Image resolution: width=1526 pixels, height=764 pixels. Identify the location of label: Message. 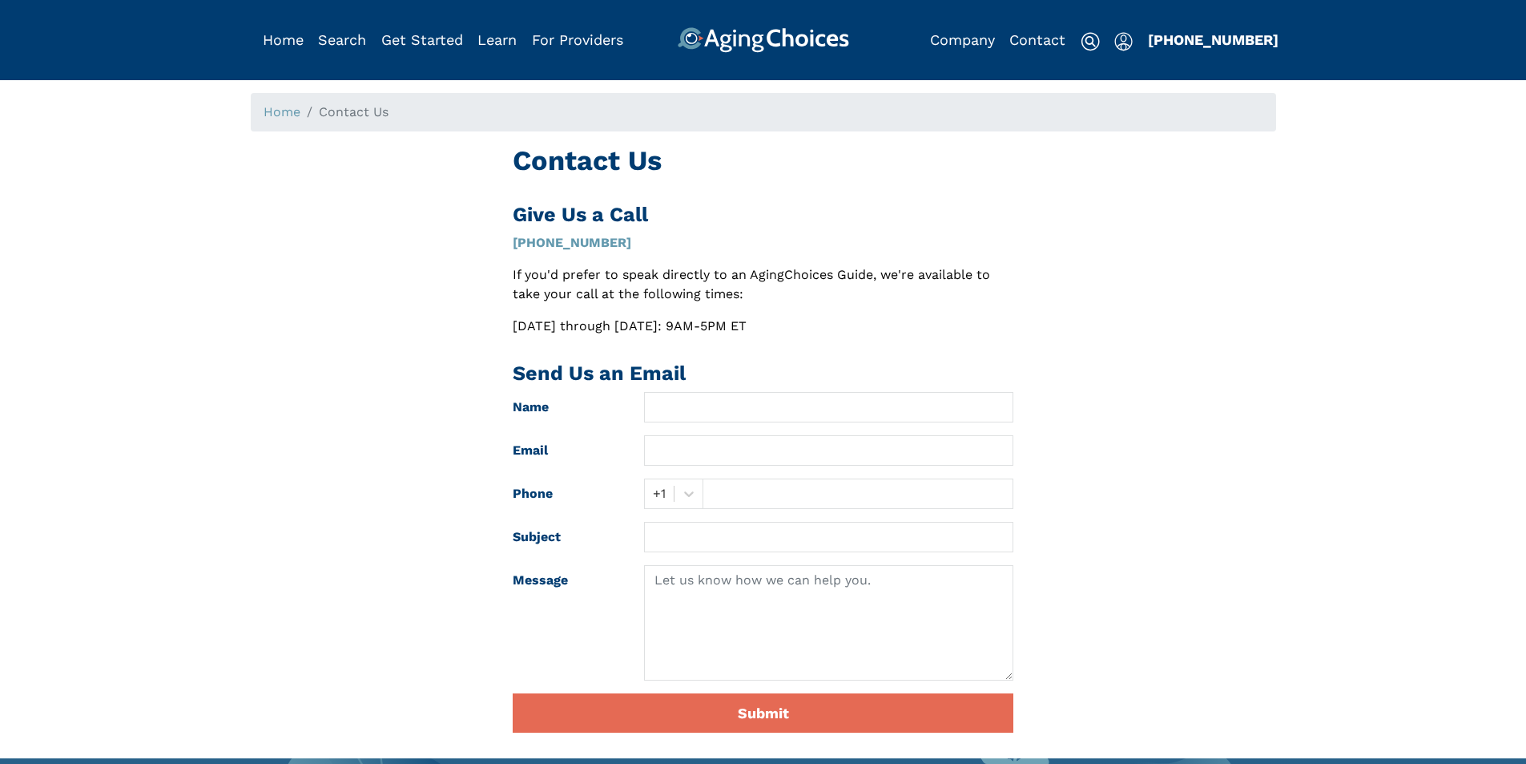
(566, 623).